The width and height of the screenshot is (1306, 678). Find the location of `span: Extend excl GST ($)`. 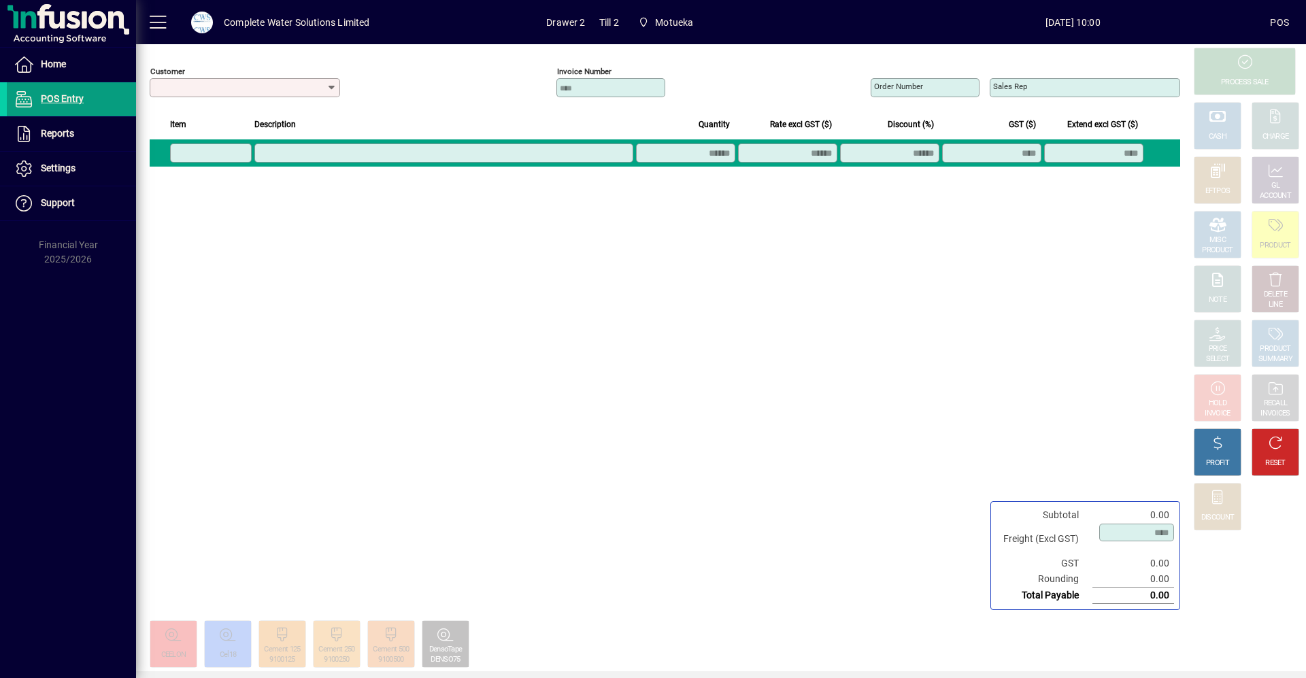

span: Extend excl GST ($) is located at coordinates (1102, 124).